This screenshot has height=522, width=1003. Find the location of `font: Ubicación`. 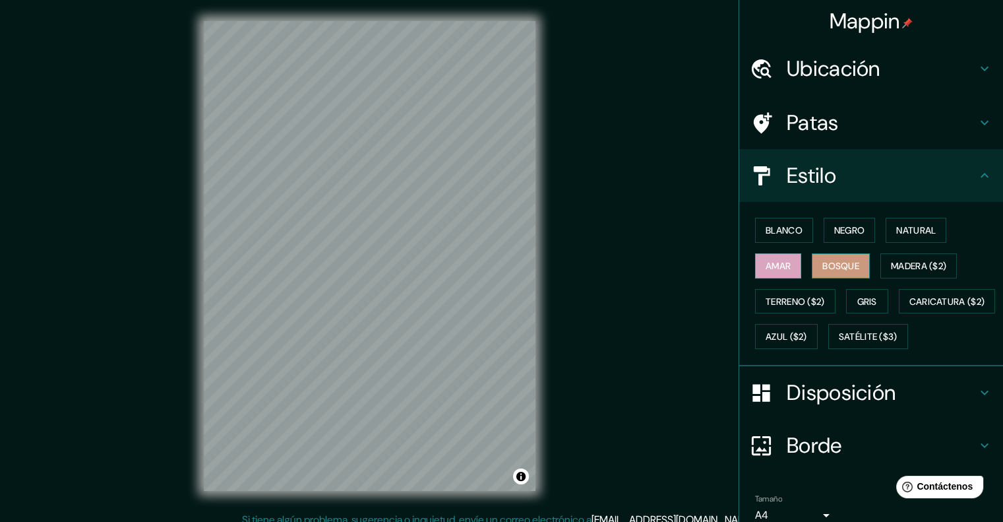

font: Ubicación is located at coordinates (834, 69).